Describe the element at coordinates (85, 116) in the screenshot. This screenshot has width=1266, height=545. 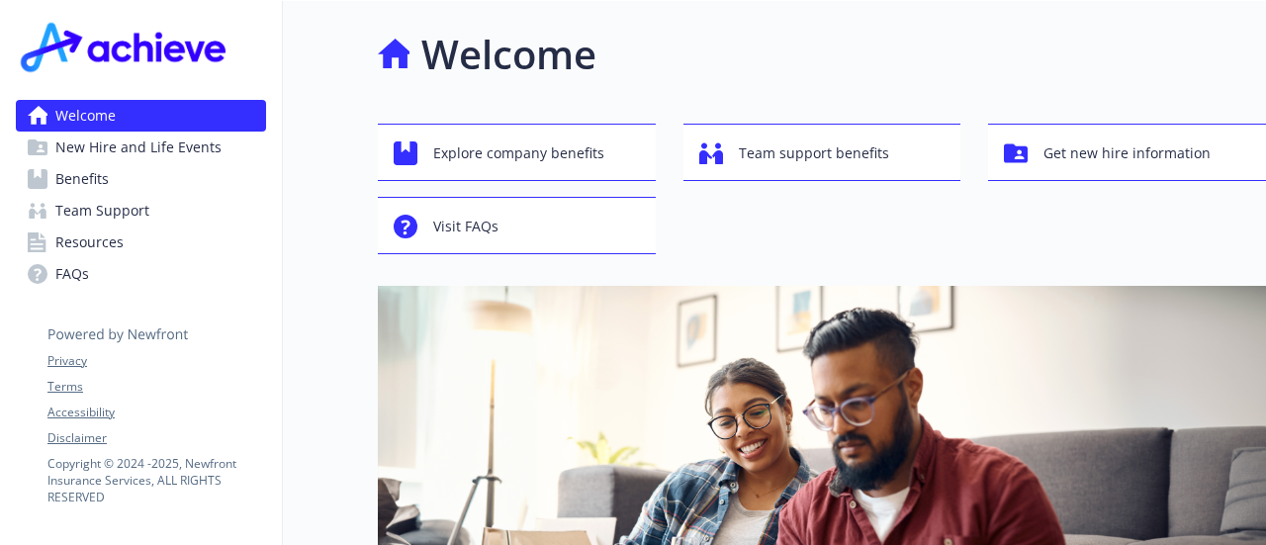
I see `span: Welcome` at that location.